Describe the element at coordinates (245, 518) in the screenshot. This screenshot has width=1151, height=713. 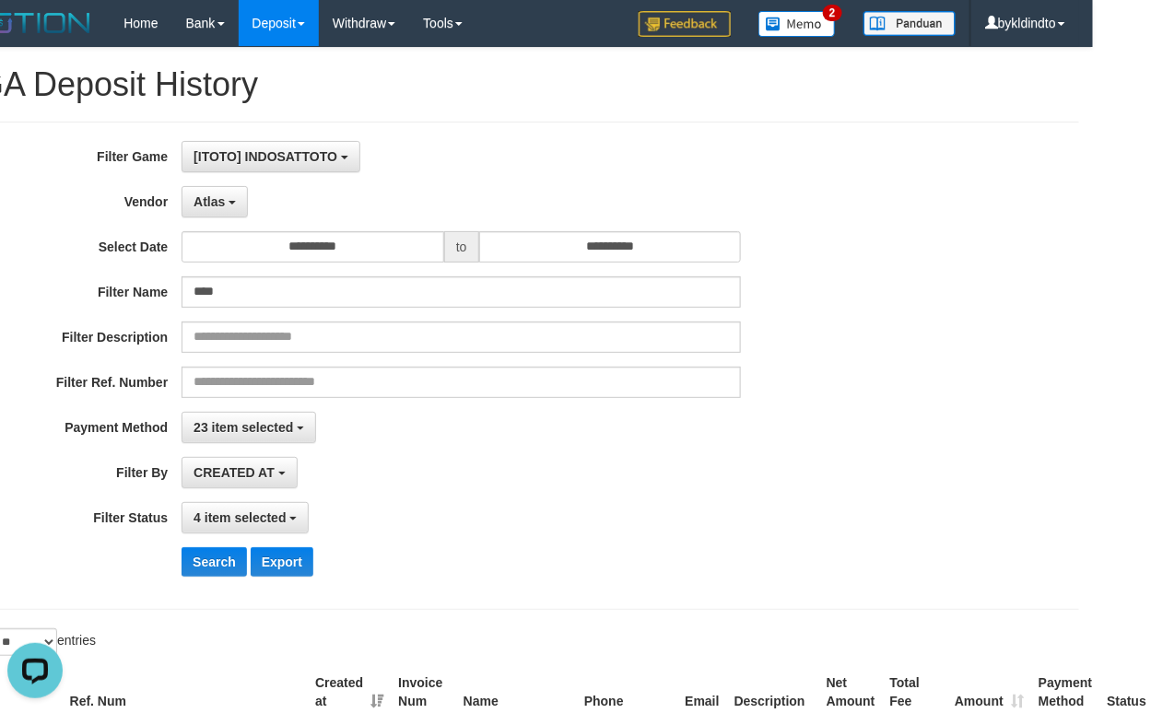
I see `button: 4 item selected` at that location.